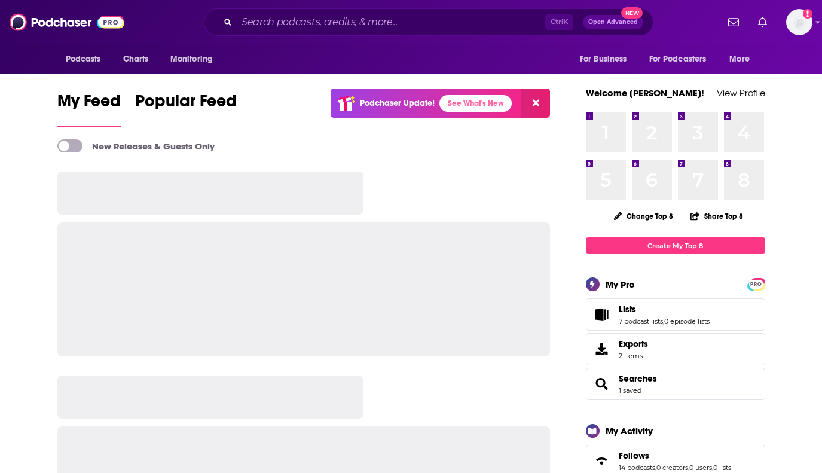  What do you see at coordinates (89, 105) in the screenshot?
I see `span: My Feed` at bounding box center [89, 105].